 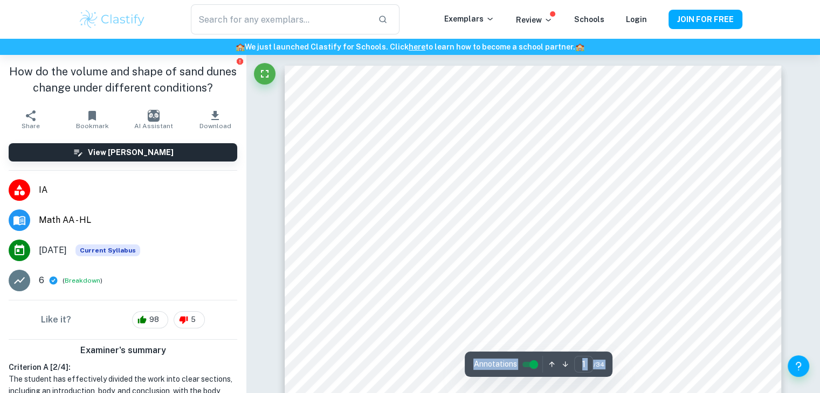 I want to click on button: Bookmark, so click(x=92, y=120).